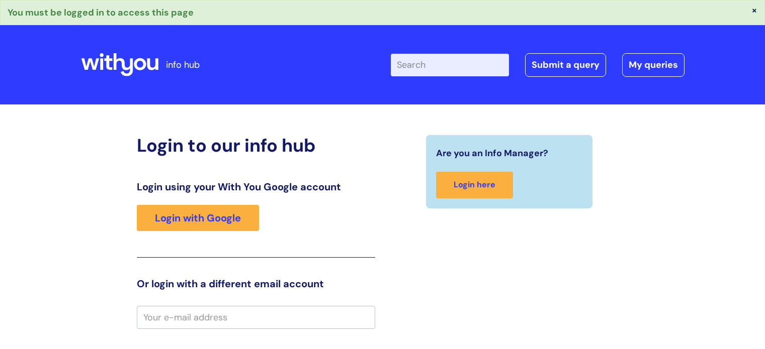  What do you see at coordinates (256, 318) in the screenshot?
I see `input: Your e-mail address` at bounding box center [256, 318].